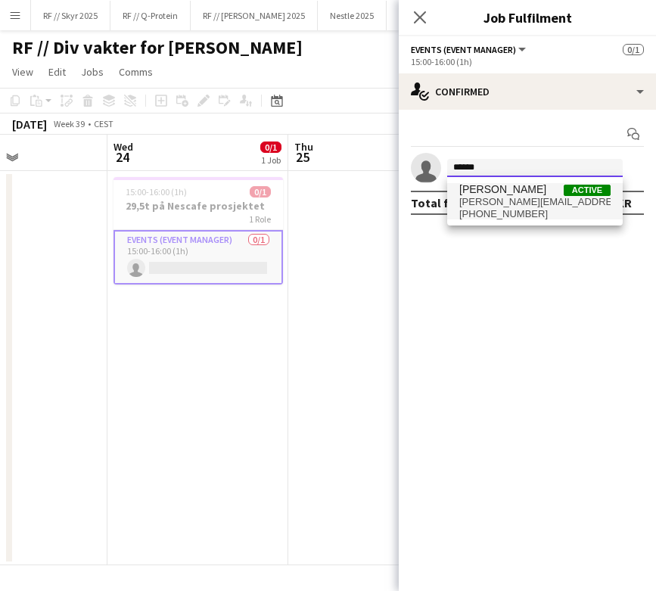 The width and height of the screenshot is (656, 591). Describe the element at coordinates (198, 231) in the screenshot. I see `div: 15:00-16:00 (1h)0/129,5t på Nescafe prosjektet1 RoleEvents (Event Manager)0/115:00-16:00 (1h)` at that location.